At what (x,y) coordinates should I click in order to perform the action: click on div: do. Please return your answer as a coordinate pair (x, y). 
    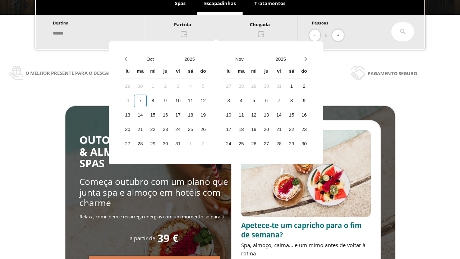
    Looking at the image, I should click on (304, 72).